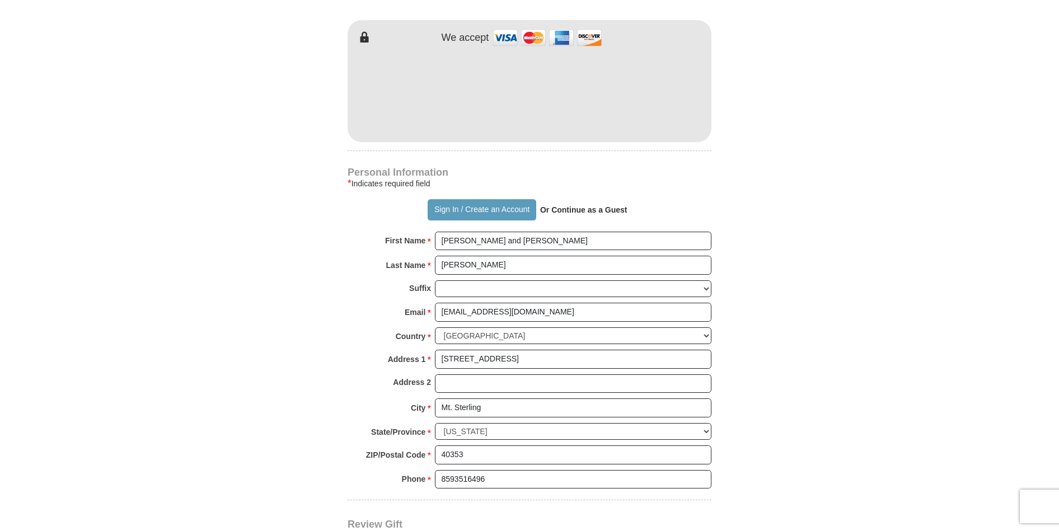 Image resolution: width=1059 pixels, height=531 pixels. Describe the element at coordinates (529, 172) in the screenshot. I see `h4: Personal Information` at that location.